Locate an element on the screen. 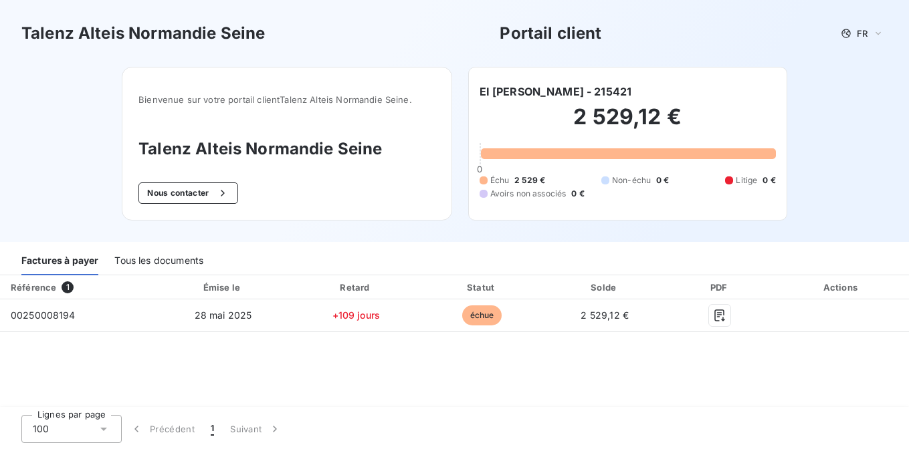  button: Suivant is located at coordinates (255, 429).